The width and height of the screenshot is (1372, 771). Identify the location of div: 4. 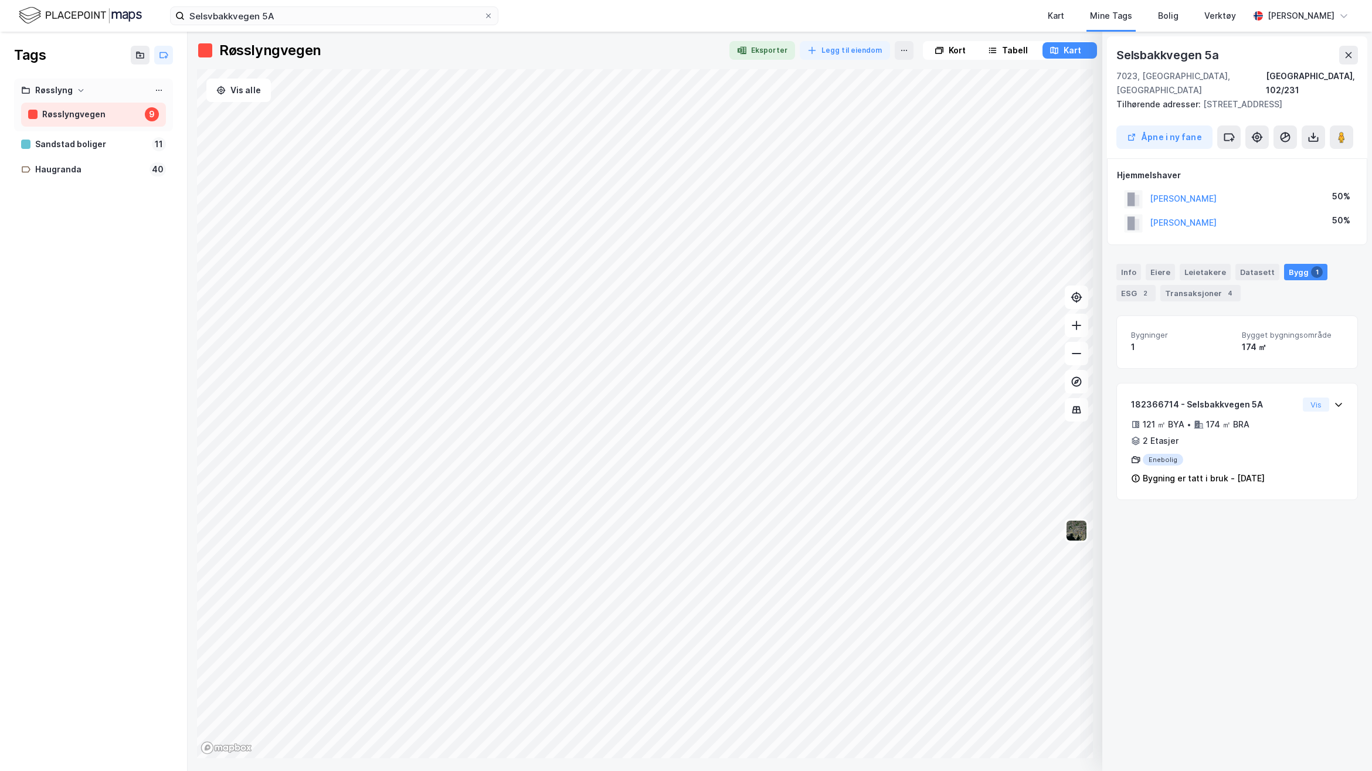
(1230, 293).